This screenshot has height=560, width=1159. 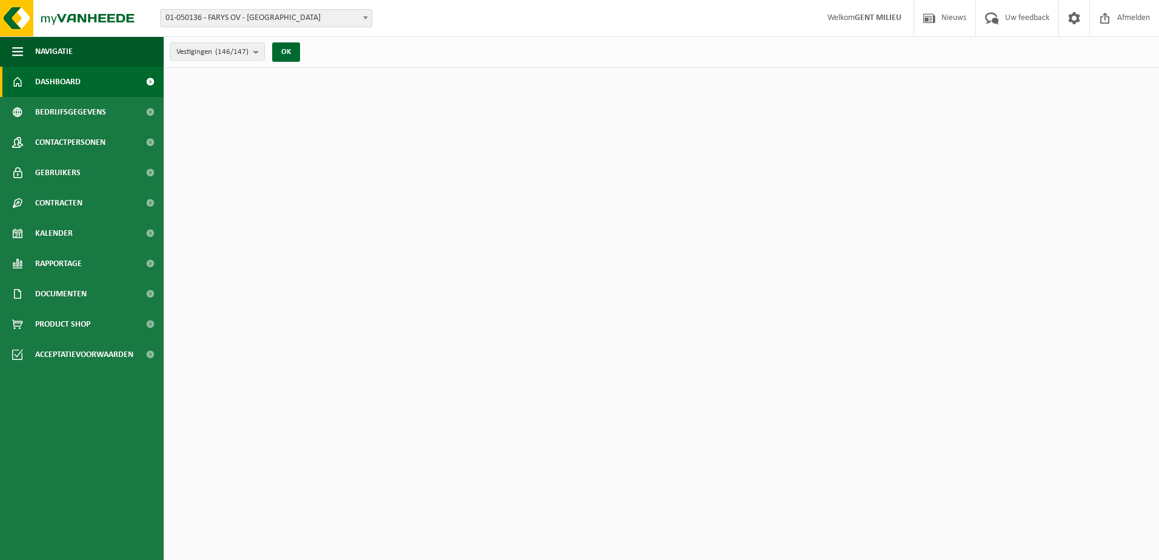 I want to click on span: Documenten, so click(x=61, y=294).